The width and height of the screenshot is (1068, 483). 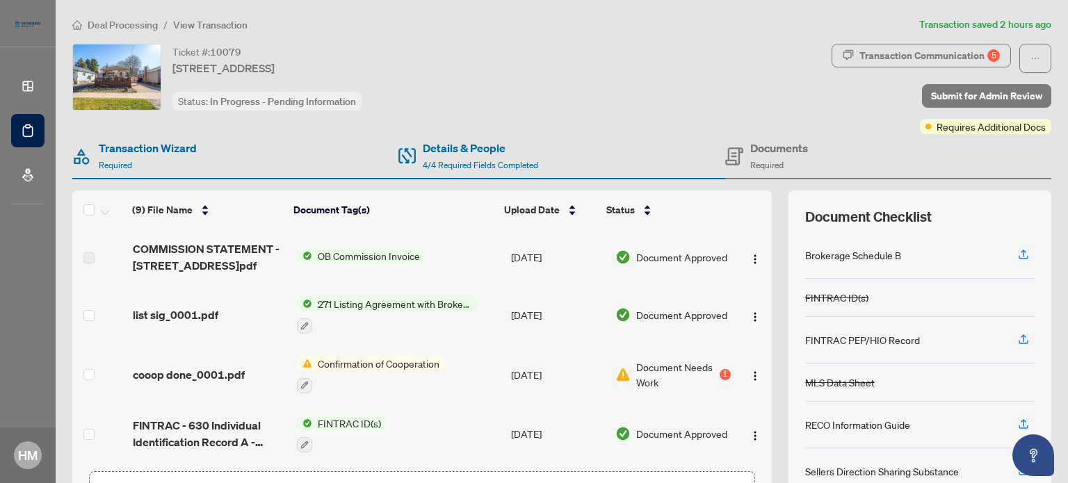 I want to click on div: Brokerage Schedule B, so click(x=853, y=255).